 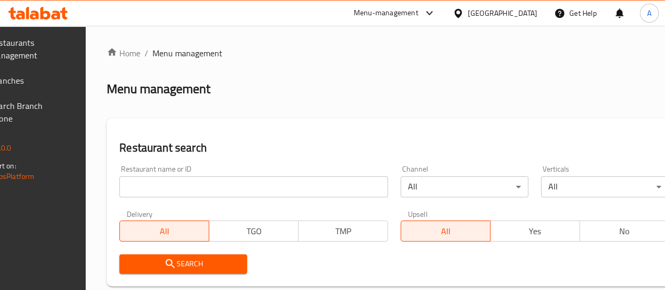 I want to click on button: Search, so click(x=183, y=263).